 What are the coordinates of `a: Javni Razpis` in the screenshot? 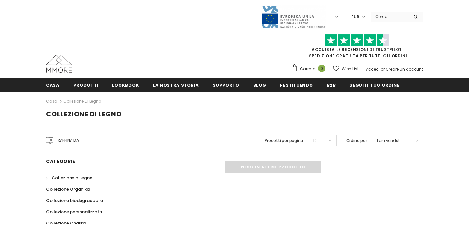 It's located at (294, 16).